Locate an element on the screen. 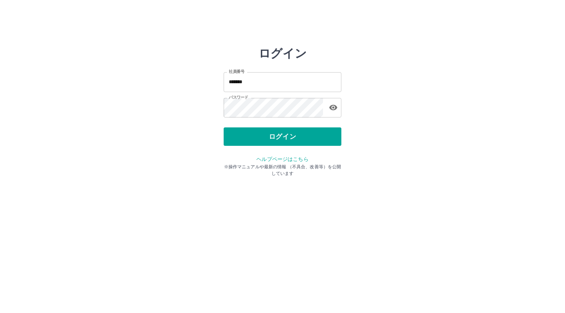  button: ログイン is located at coordinates (282, 136).